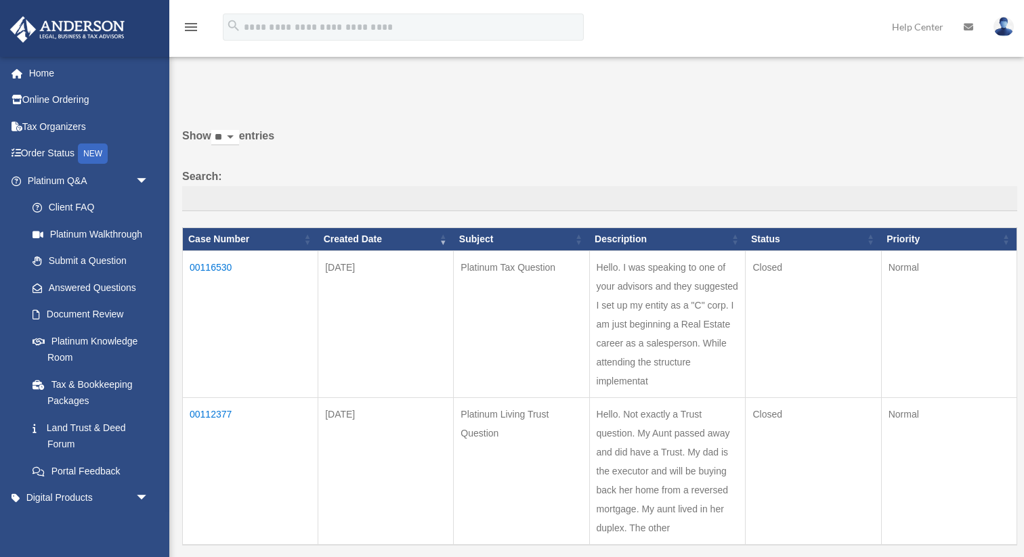  Describe the element at coordinates (251, 324) in the screenshot. I see `td: 00116530` at that location.